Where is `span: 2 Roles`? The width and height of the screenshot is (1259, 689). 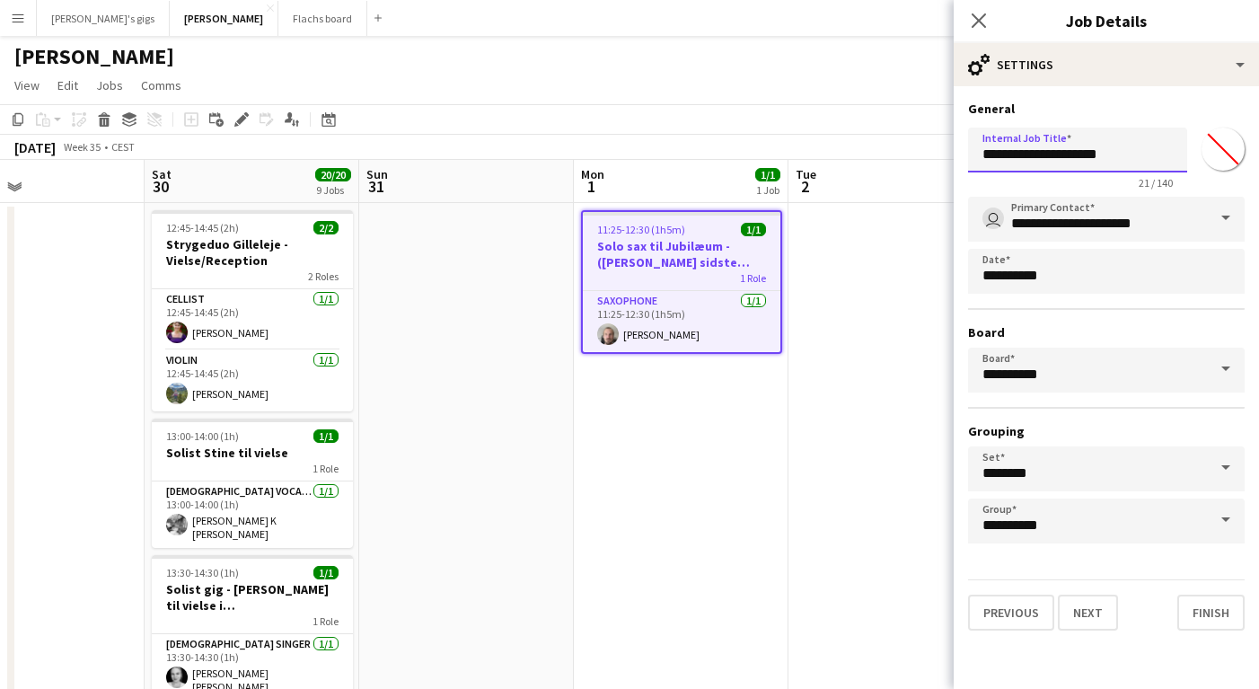
span: 2 Roles is located at coordinates (323, 276).